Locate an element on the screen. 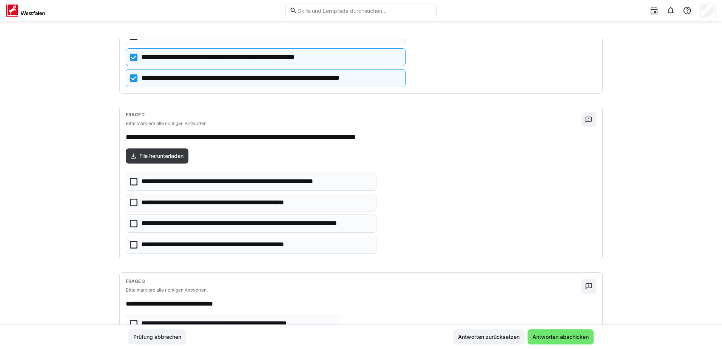 Image resolution: width=722 pixels, height=349 pixels. button: Prüfung abbrechen is located at coordinates (157, 337).